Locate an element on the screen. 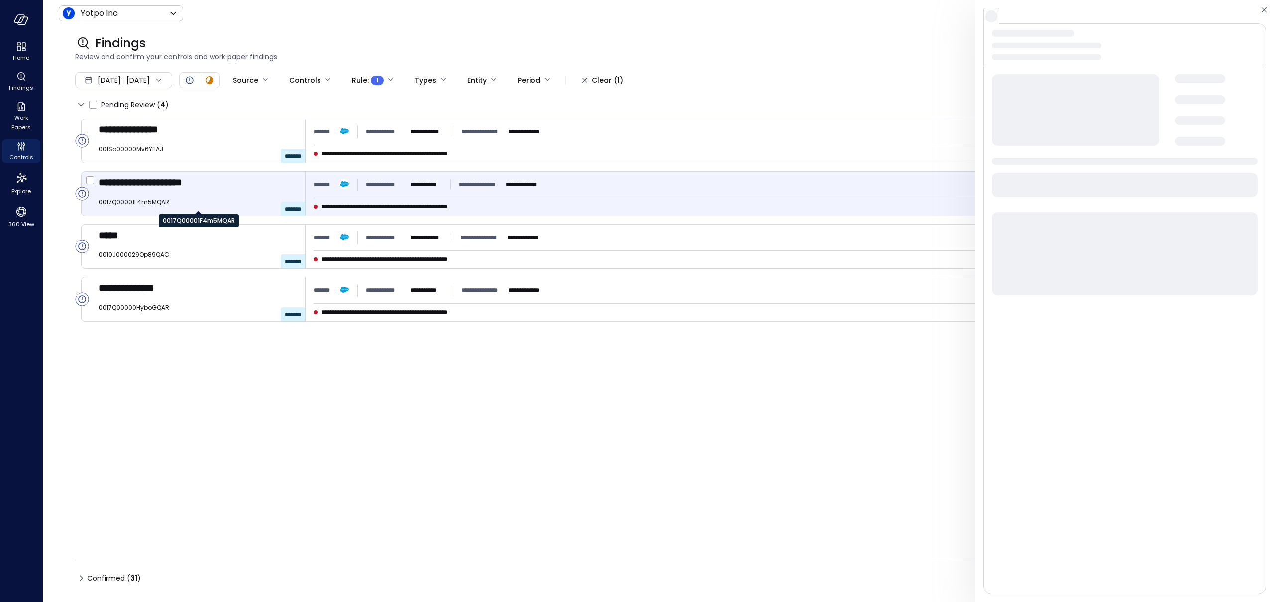  span: Home is located at coordinates (21, 58).